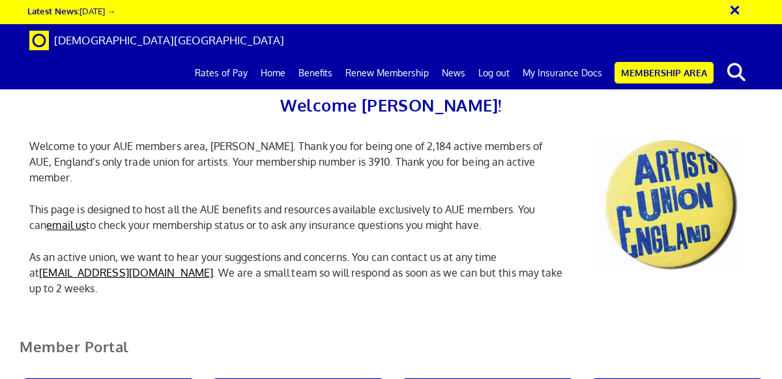 The height and width of the screenshot is (379, 782). I want to click on a: My Insurance Docs, so click(562, 73).